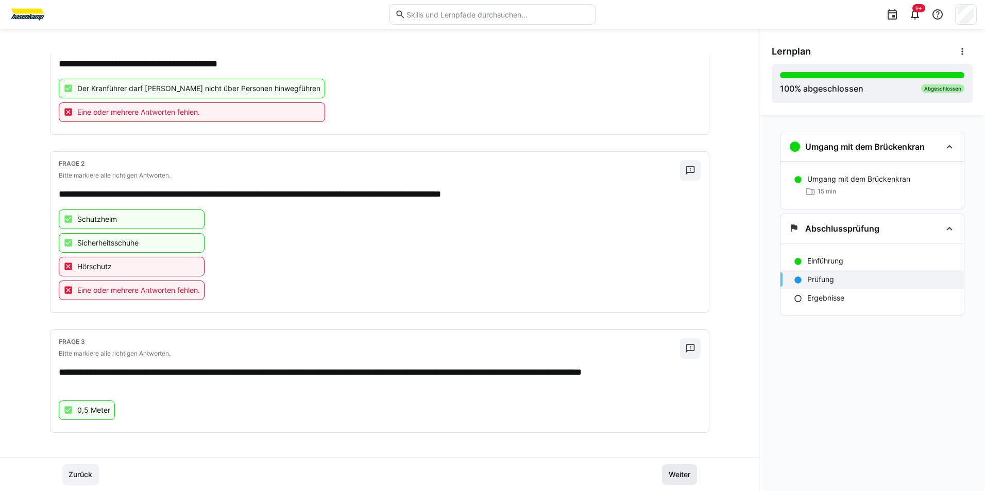  I want to click on input: Skills und Lernpfade durchsuchen…, so click(498, 14).